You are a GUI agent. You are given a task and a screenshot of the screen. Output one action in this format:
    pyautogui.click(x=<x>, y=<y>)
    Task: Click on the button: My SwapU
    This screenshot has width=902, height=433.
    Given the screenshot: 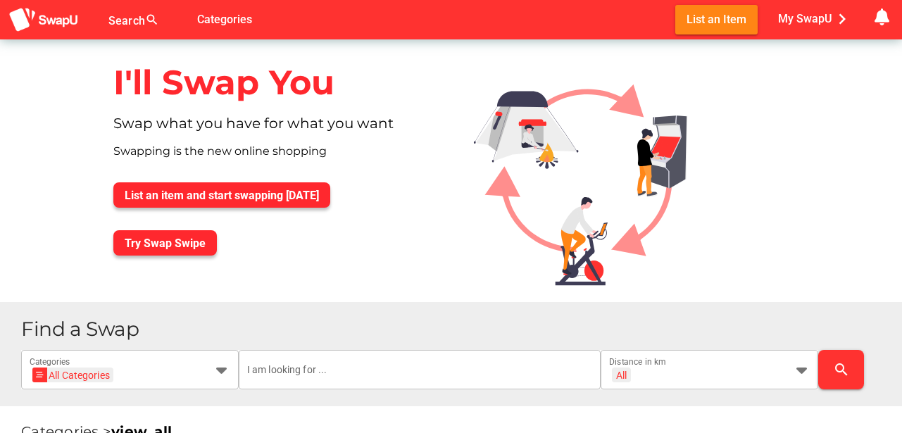 What is the action you would take?
    pyautogui.click(x=814, y=18)
    